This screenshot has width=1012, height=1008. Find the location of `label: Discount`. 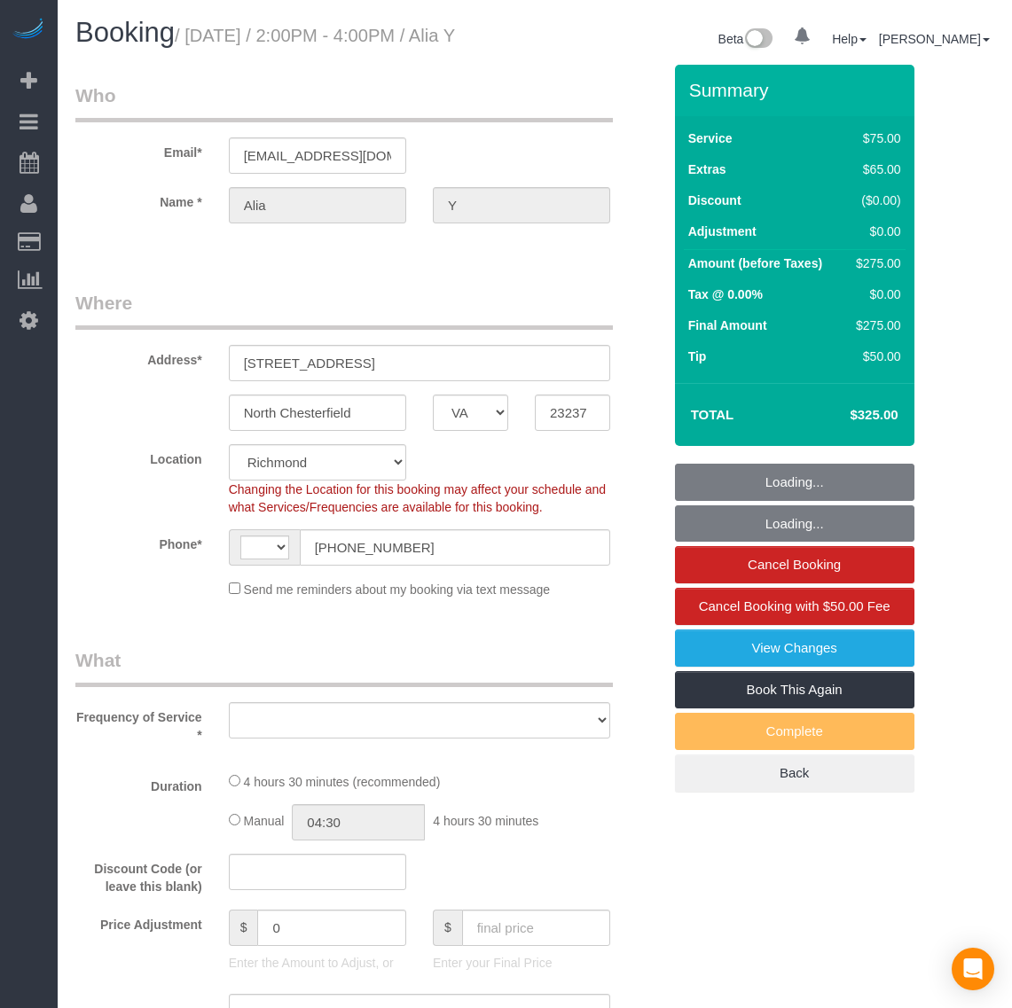

label: Discount is located at coordinates (715, 200).